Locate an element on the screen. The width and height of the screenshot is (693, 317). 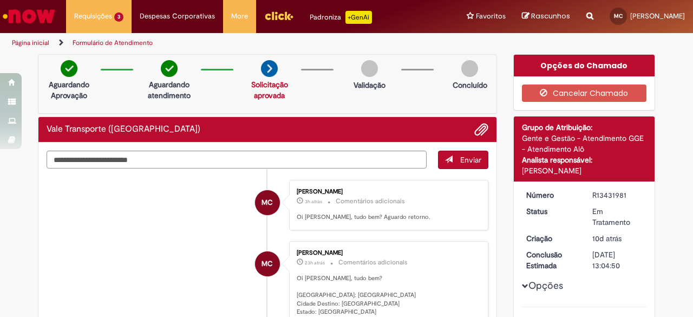
span: 23h atrás is located at coordinates (314, 263).